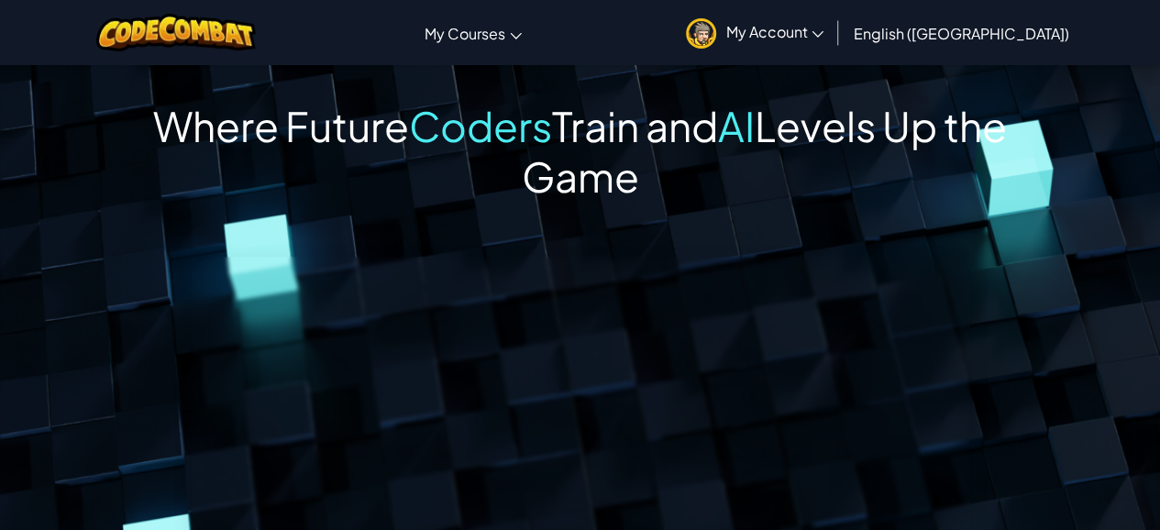 The height and width of the screenshot is (530, 1160). I want to click on a: My Courses, so click(473, 33).